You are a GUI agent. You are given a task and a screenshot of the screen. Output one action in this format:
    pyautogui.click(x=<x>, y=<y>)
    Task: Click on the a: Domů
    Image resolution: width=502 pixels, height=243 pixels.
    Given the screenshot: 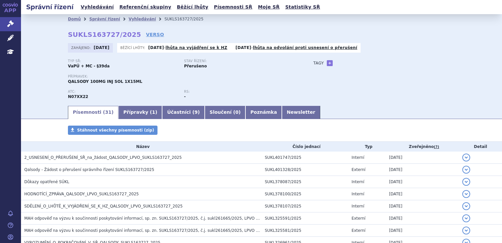 What is the action you would take?
    pyautogui.click(x=74, y=19)
    